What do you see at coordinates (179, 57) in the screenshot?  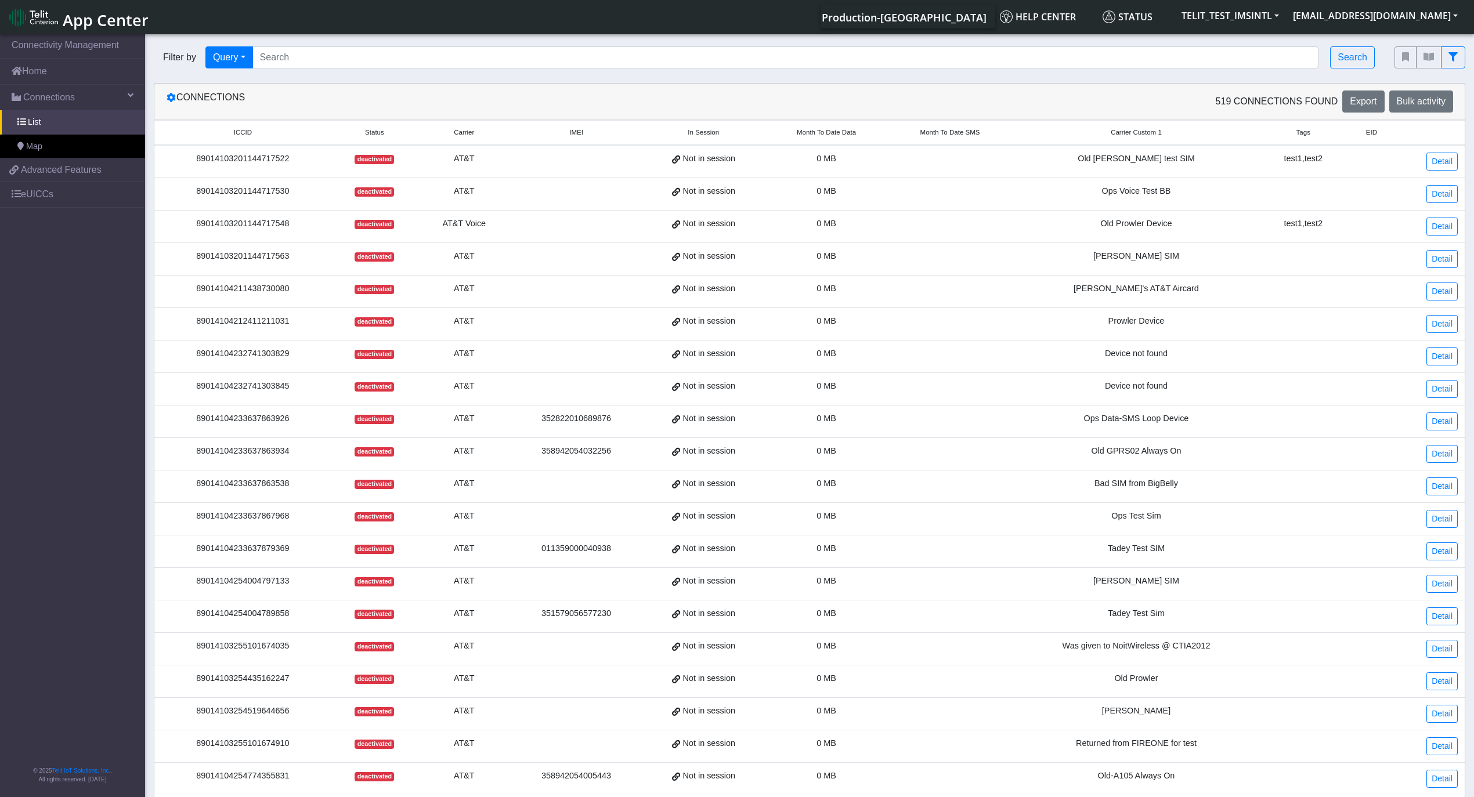 I see `span: Filter by` at bounding box center [179, 57].